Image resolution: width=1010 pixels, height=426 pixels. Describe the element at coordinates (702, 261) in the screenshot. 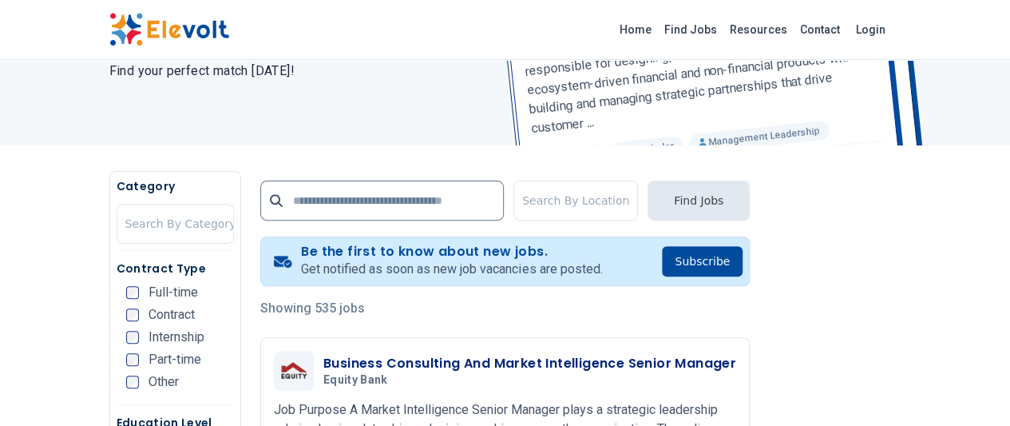

I see `button: Subscribe` at that location.